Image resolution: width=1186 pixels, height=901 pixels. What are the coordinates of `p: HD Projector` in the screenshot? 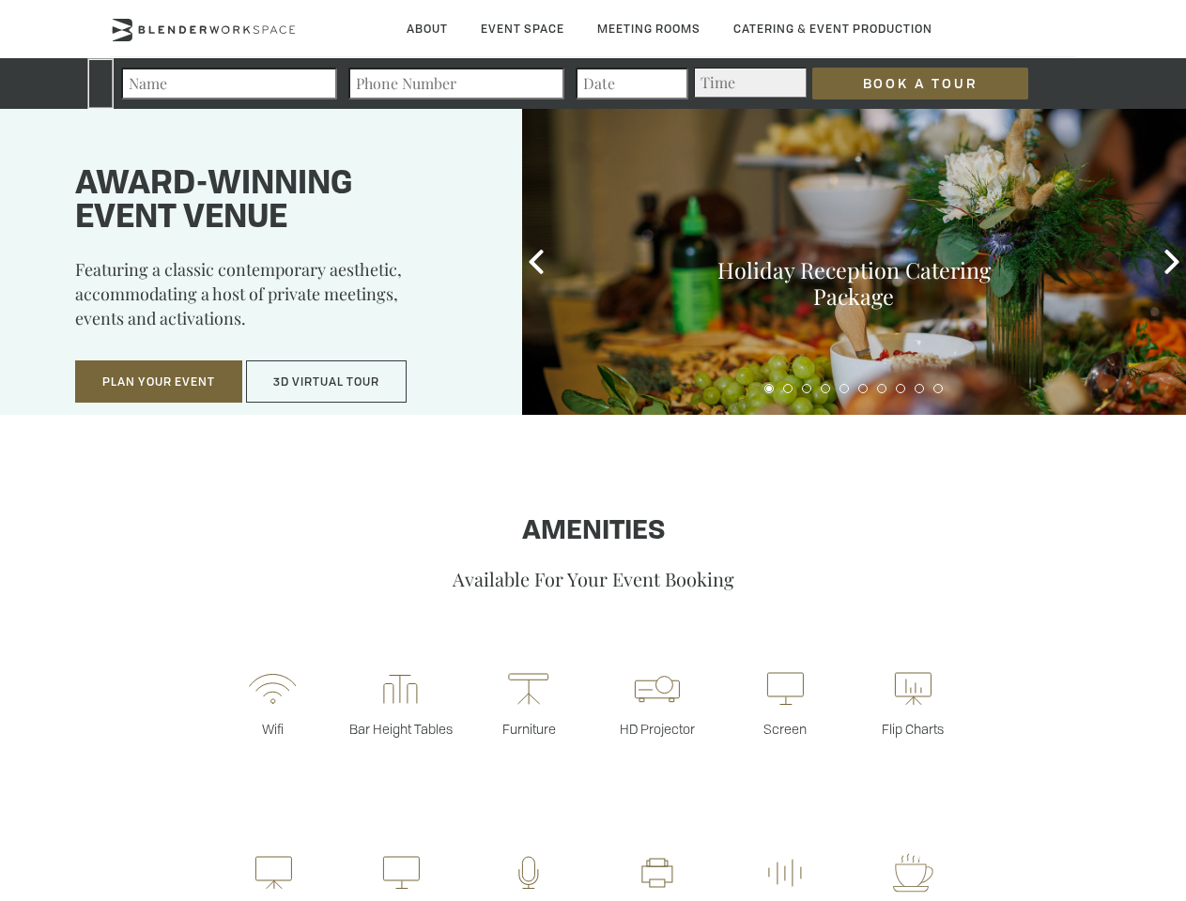 It's located at (657, 728).